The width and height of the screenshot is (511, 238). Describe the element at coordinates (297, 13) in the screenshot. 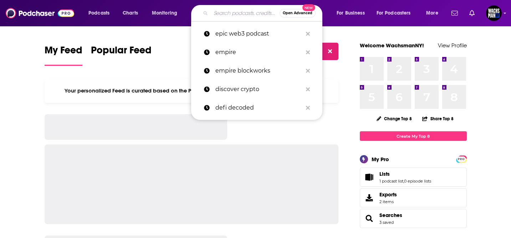

I see `button: Open AdvancedNew` at that location.